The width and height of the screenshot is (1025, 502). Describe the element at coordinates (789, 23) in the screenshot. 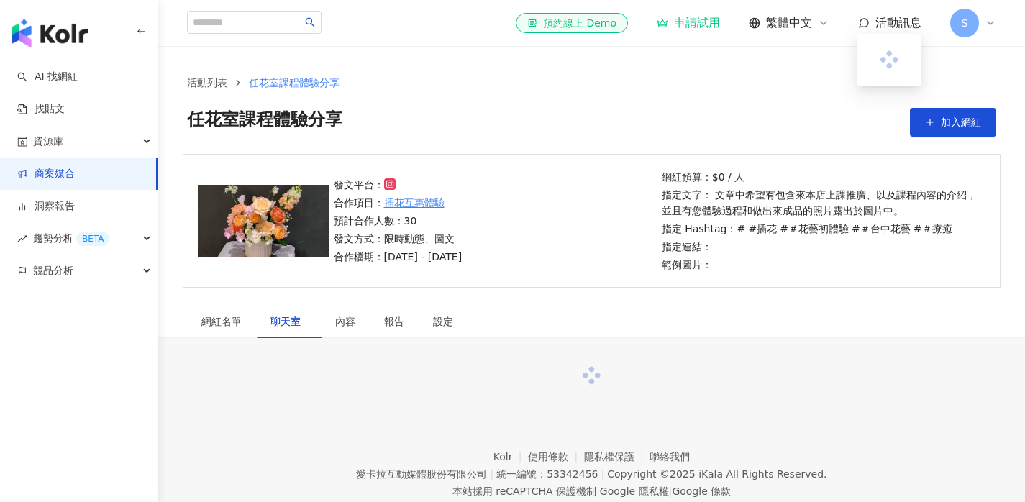

I see `span: 繁體中文` at that location.